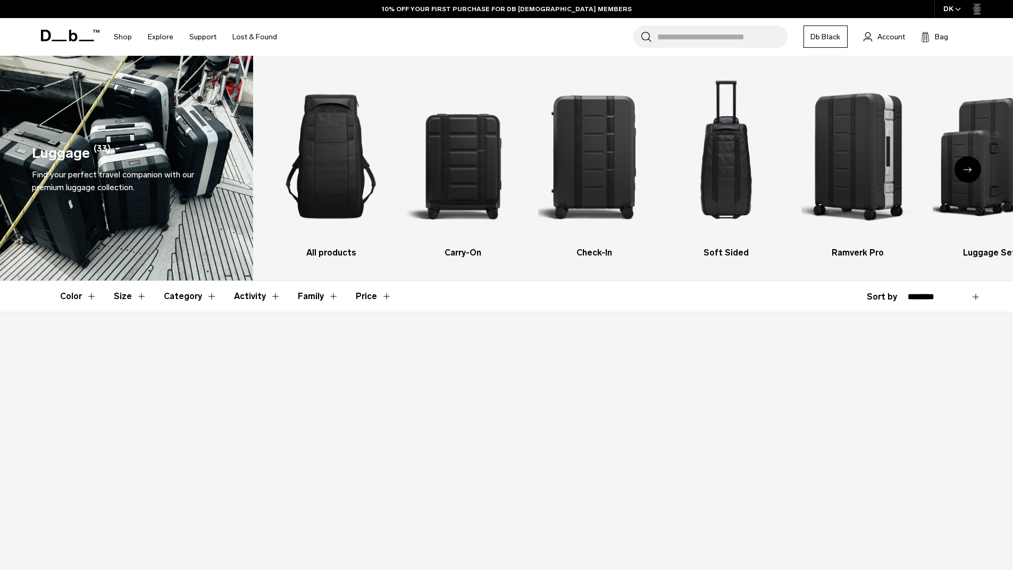 This screenshot has height=570, width=1013. What do you see at coordinates (594, 165) in the screenshot?
I see `li: 3 / 6` at bounding box center [594, 165].